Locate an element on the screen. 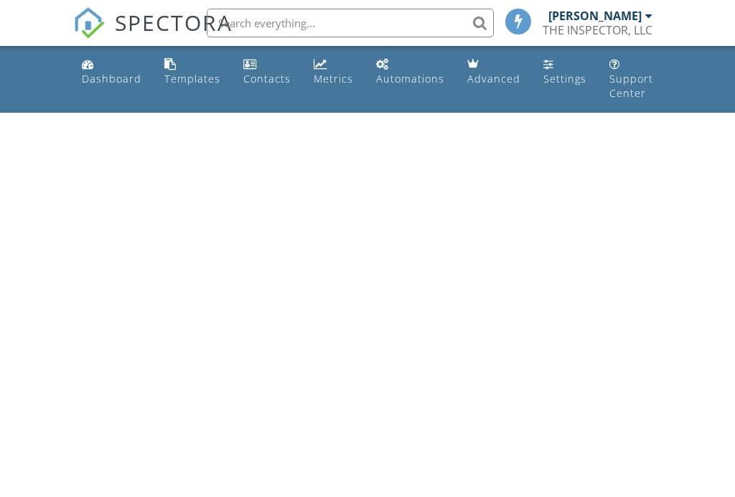 This screenshot has height=497, width=735. a: Settings is located at coordinates (565, 72).